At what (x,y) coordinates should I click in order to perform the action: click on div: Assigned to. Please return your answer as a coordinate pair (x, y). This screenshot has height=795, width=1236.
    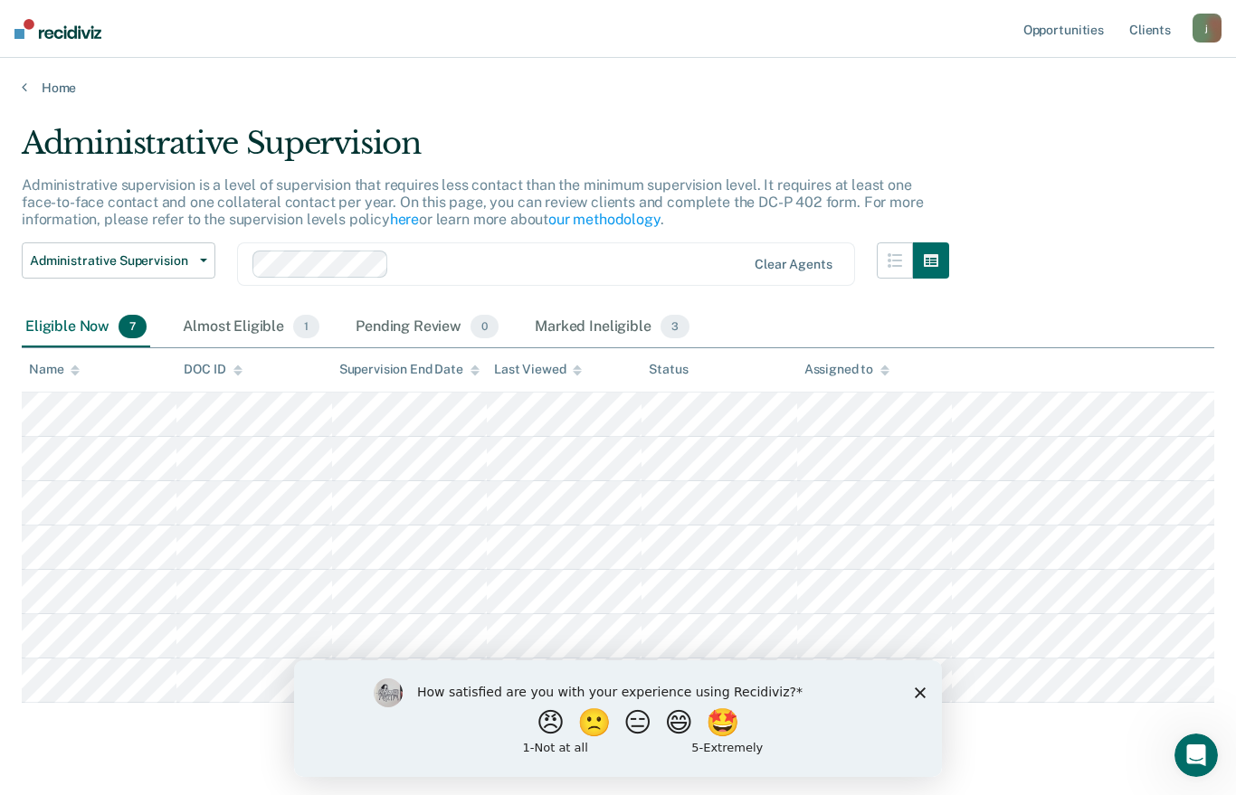
    Looking at the image, I should click on (847, 369).